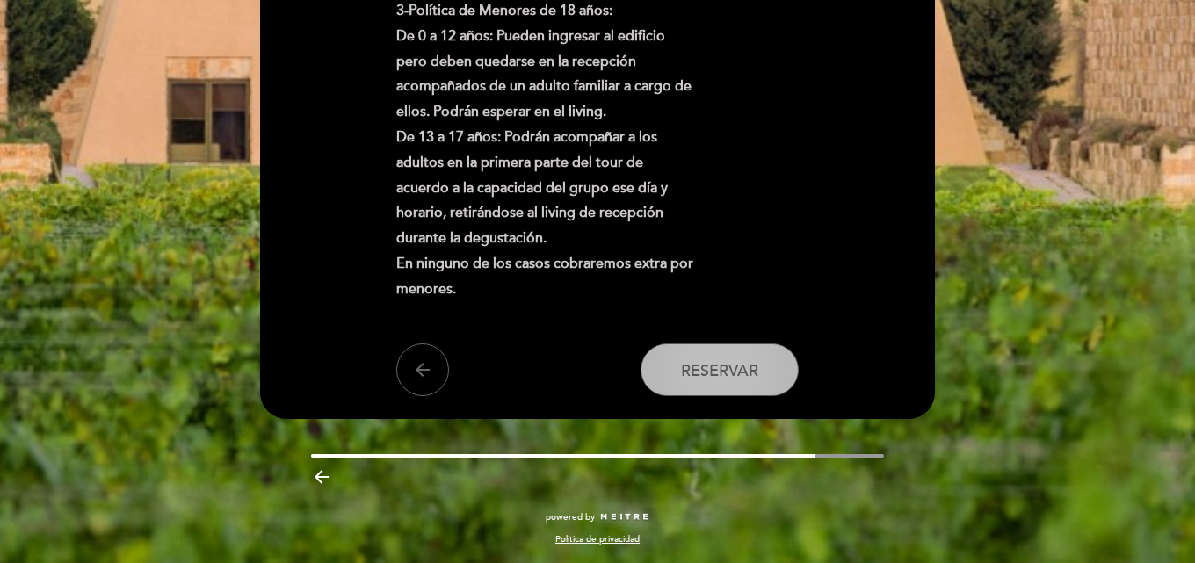 The image size is (1195, 563). What do you see at coordinates (322, 477) in the screenshot?
I see `i: arrow_backward` at bounding box center [322, 477].